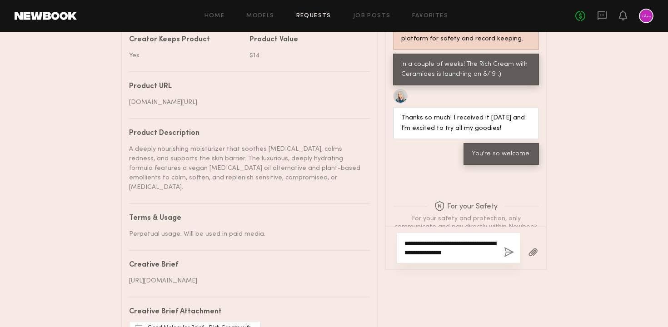  What do you see at coordinates (306, 55) in the screenshot?
I see `div: $14` at bounding box center [306, 55].